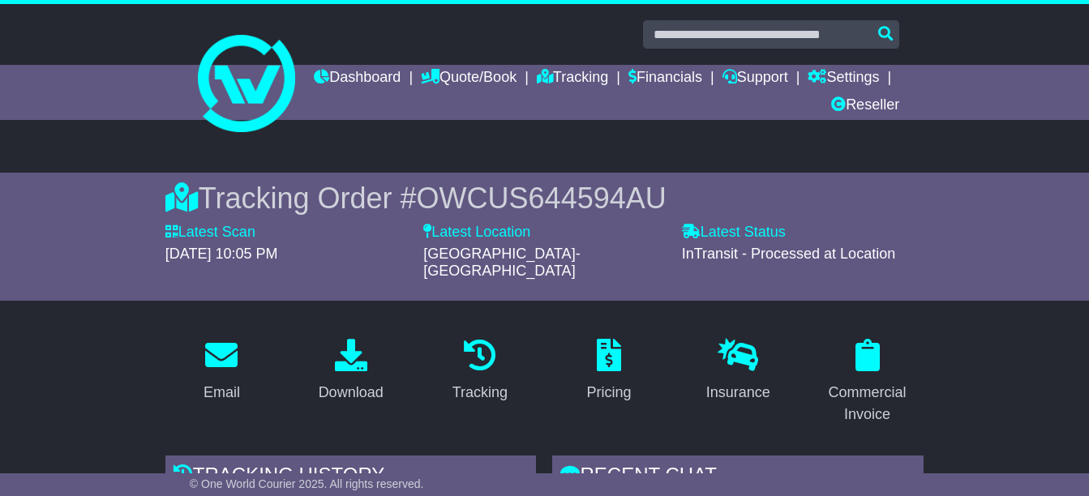 This screenshot has width=1089, height=496. What do you see at coordinates (738, 393) in the screenshot?
I see `div: Insurance` at bounding box center [738, 393].